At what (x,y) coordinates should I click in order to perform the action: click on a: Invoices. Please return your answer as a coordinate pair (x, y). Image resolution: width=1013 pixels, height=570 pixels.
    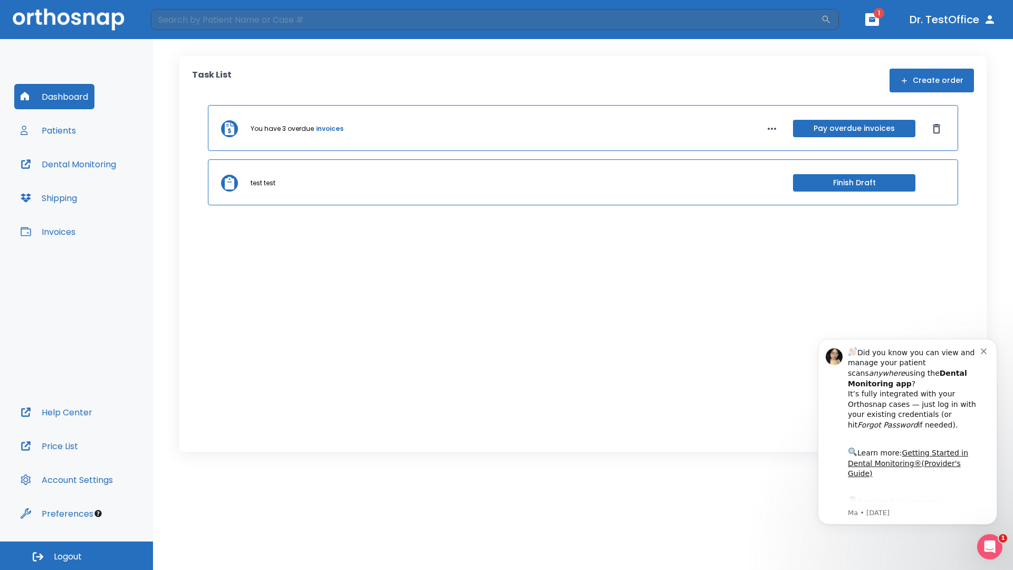
    Looking at the image, I should click on (48, 232).